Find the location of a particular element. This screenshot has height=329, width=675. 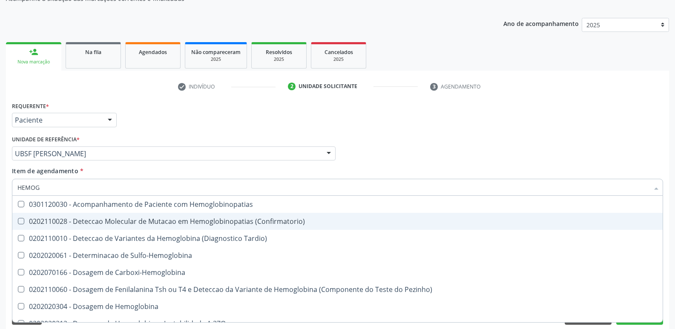

span: Paciente is located at coordinates (57, 120).